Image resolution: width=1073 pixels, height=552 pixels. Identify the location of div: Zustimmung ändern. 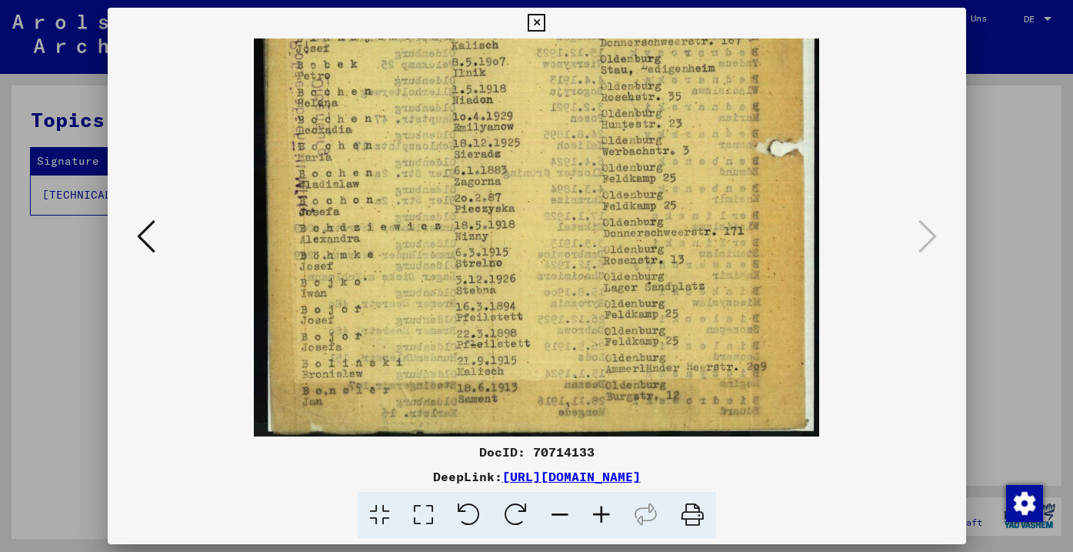
(1024, 502).